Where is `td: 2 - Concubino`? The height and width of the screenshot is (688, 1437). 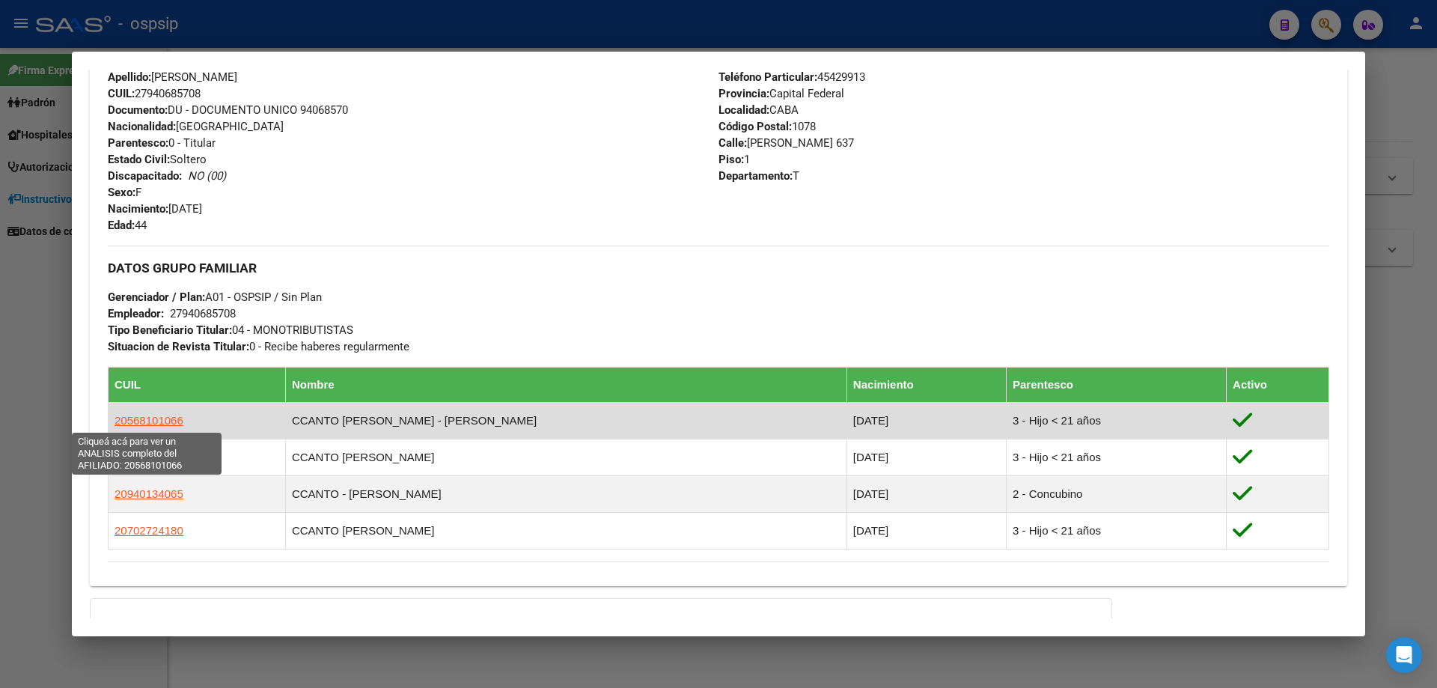 td: 2 - Concubino is located at coordinates (1116, 494).